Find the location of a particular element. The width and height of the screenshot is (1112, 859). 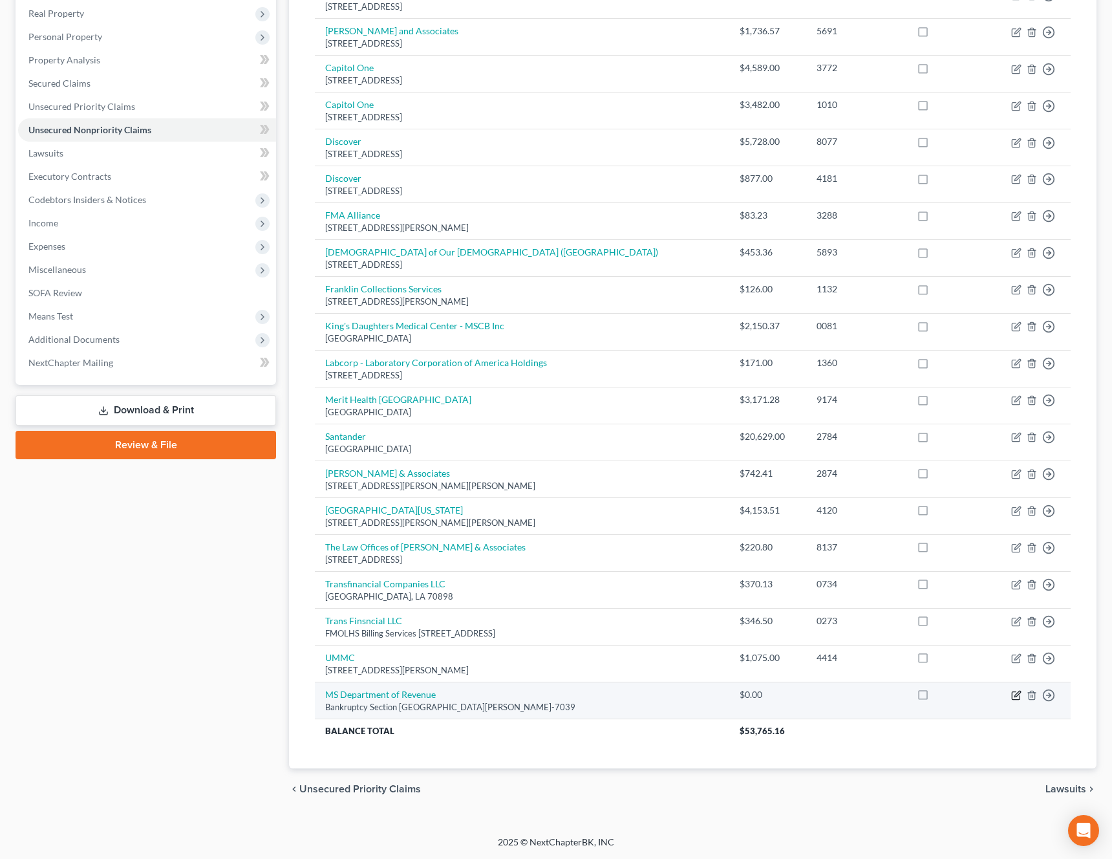

button: Lawsuits chevron_right is located at coordinates (1071, 789).